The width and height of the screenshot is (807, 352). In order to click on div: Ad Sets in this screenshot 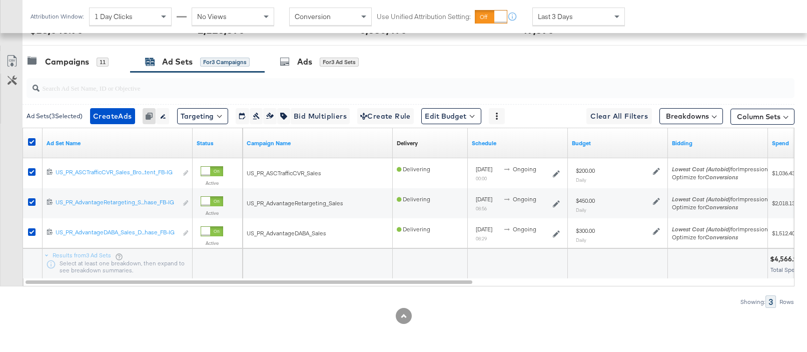, I will do `click(177, 62)`.